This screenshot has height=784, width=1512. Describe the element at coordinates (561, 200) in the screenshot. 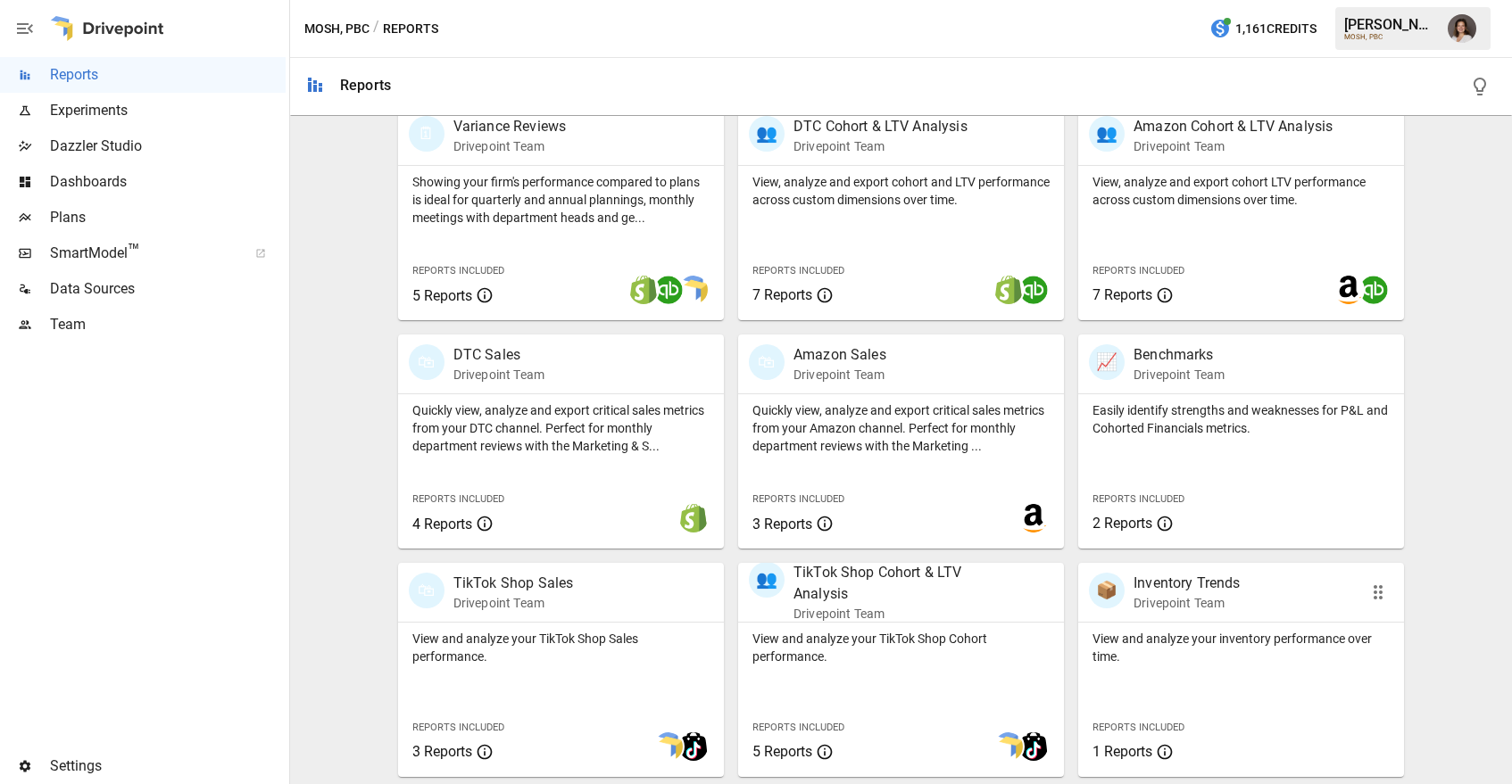

I see `p: Showing your firm's performance compared to plans is ideal for quarterly and annual plannings, mo...` at that location.